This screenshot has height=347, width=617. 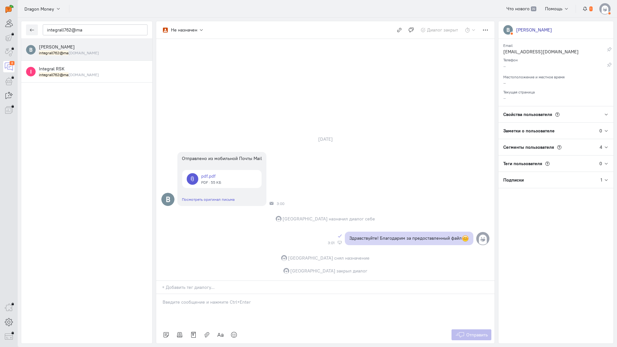 What do you see at coordinates (42, 9) in the screenshot?
I see `button: Dragon Money` at bounding box center [42, 9].